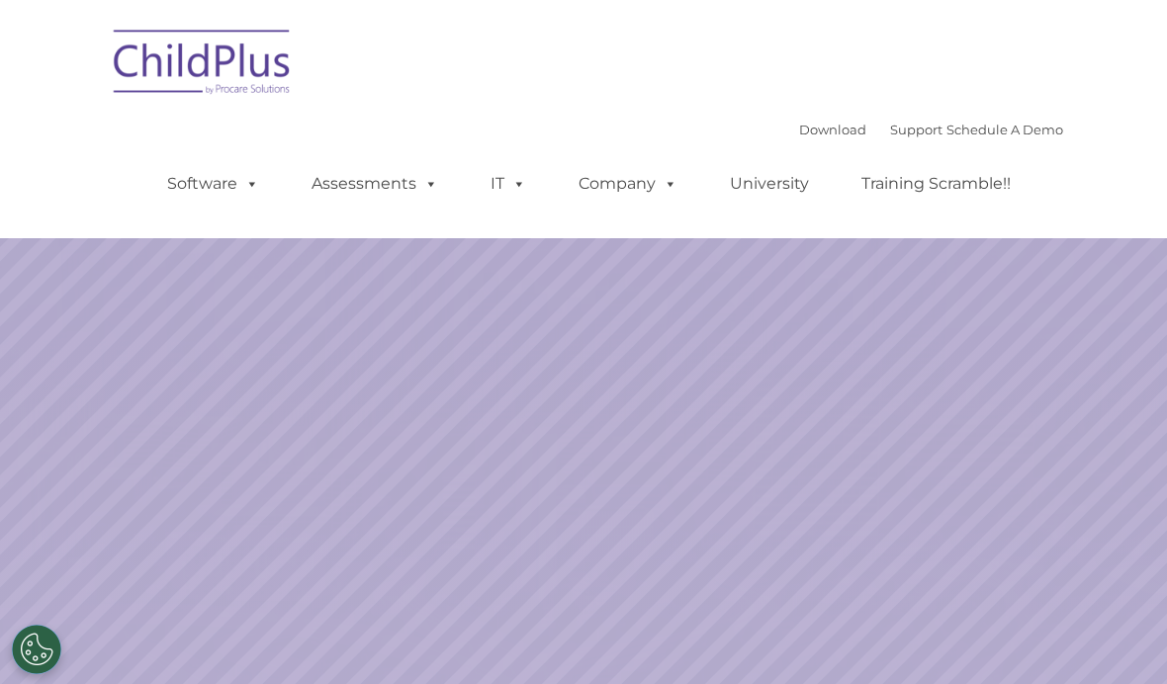 This screenshot has height=684, width=1167. What do you see at coordinates (936, 184) in the screenshot?
I see `a: Training Scramble!!` at bounding box center [936, 184].